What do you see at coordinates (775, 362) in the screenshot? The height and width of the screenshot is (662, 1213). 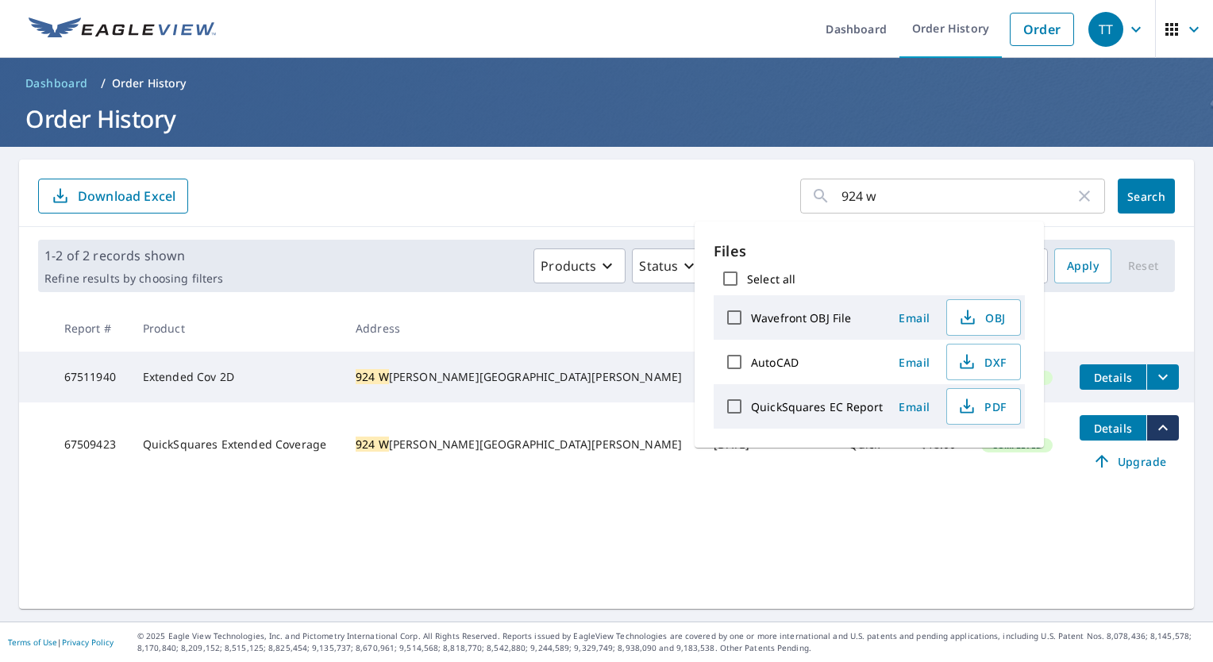 I see `label: AutoCAD` at bounding box center [775, 362].